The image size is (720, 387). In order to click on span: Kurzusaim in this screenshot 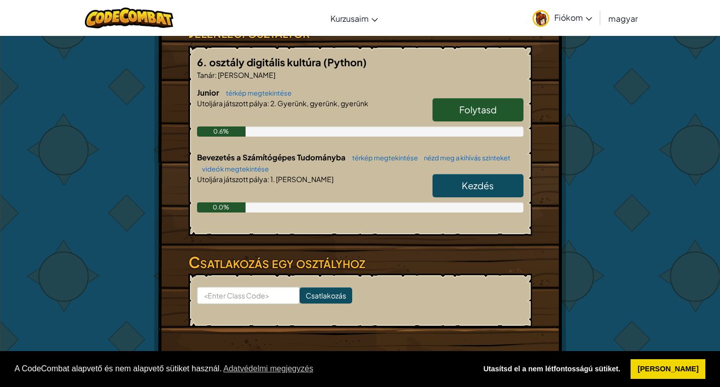, I will do `click(350, 18)`.